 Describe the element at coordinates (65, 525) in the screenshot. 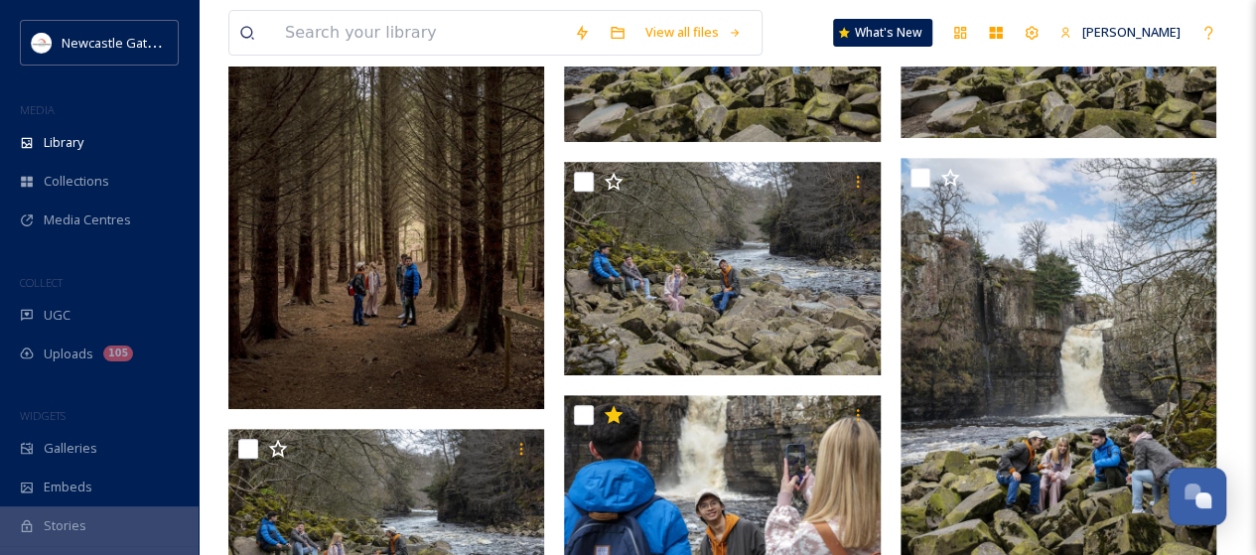

I see `span: Stories` at that location.